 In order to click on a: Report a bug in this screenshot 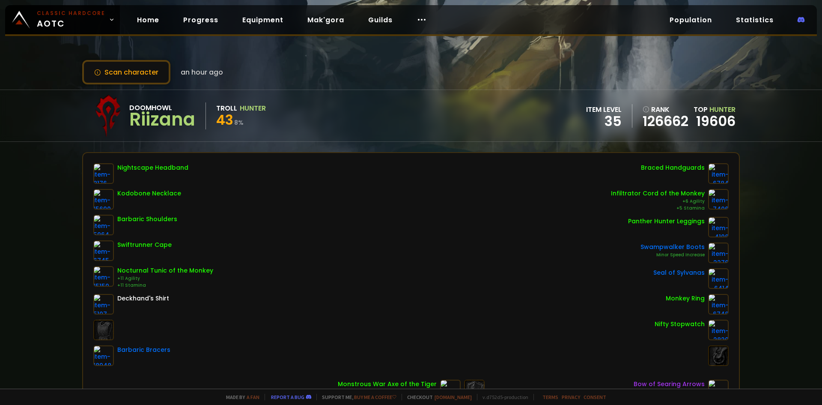, I will do `click(288, 396)`.